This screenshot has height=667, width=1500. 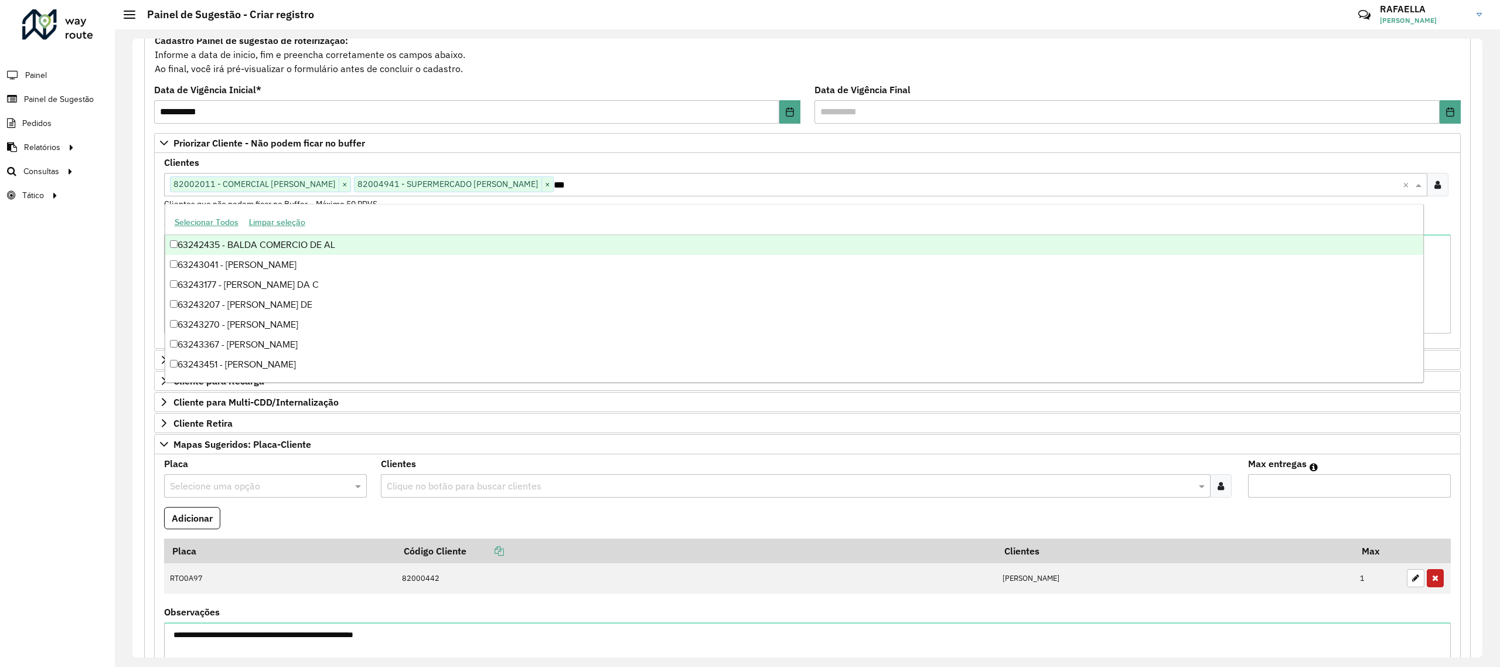 I want to click on a: Cliente Retira, so click(x=808, y=423).